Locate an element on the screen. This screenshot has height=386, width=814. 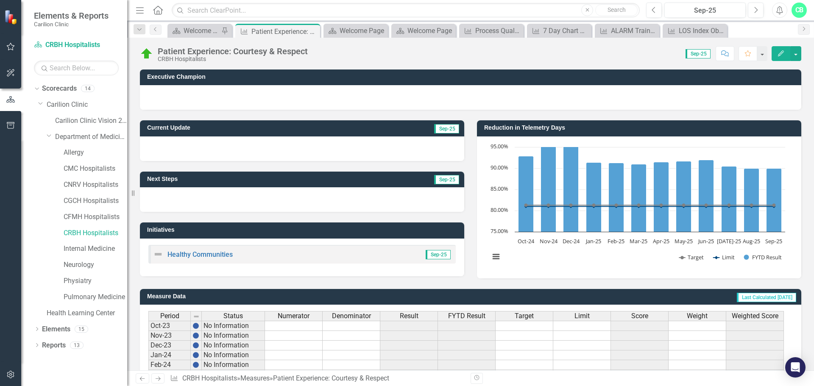
div: CRBH Hospitalists is located at coordinates (233, 59).